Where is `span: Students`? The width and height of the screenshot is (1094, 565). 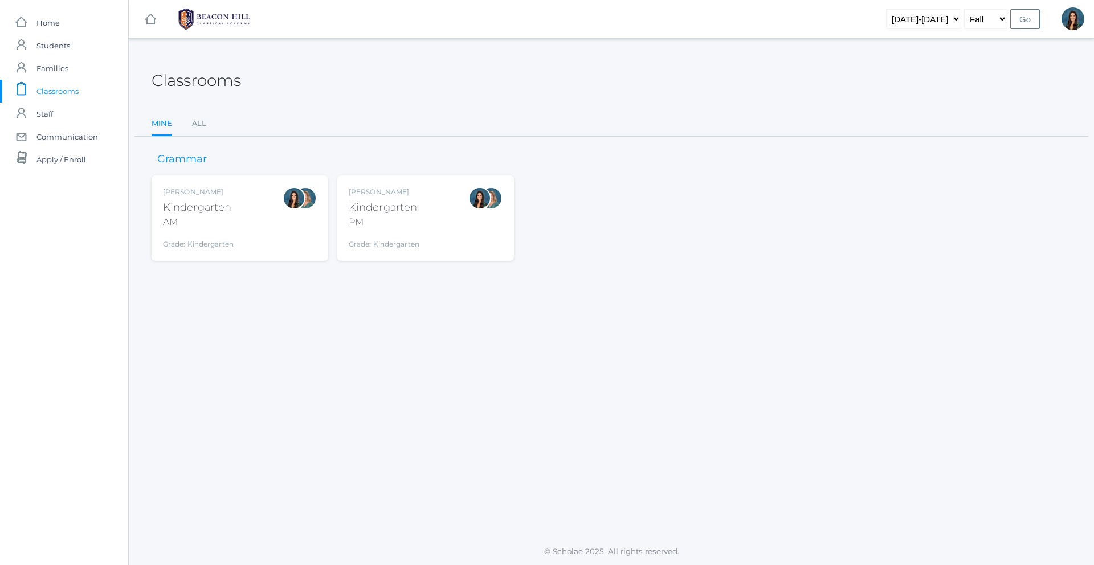
span: Students is located at coordinates (53, 46).